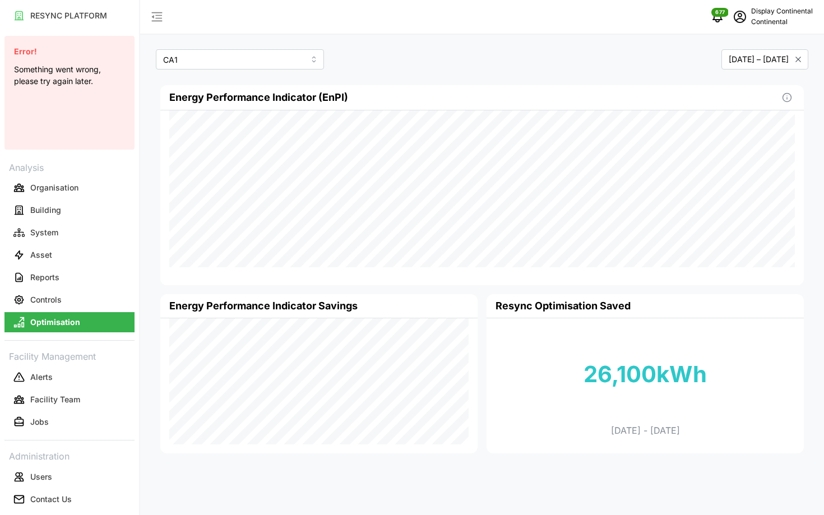 The height and width of the screenshot is (515, 824). What do you see at coordinates (70, 477) in the screenshot?
I see `button: Users` at bounding box center [70, 477].